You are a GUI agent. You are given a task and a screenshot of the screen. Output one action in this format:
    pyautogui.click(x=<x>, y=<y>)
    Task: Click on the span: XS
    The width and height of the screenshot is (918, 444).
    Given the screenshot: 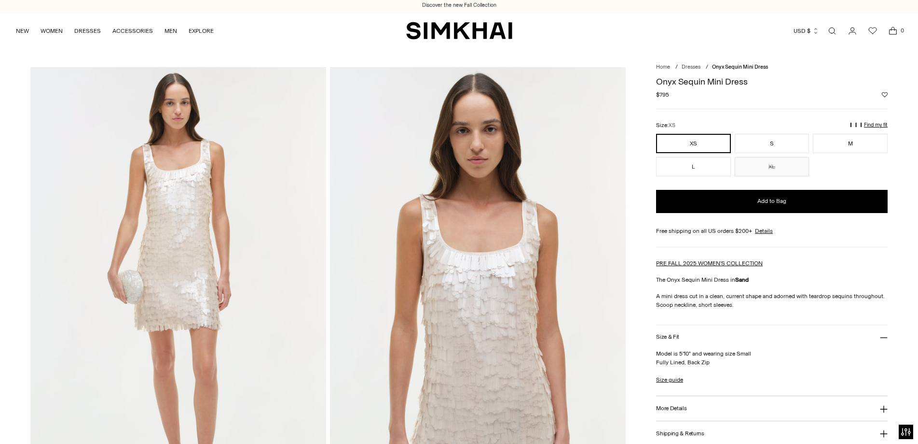 What is the action you would take?
    pyautogui.click(x=672, y=125)
    